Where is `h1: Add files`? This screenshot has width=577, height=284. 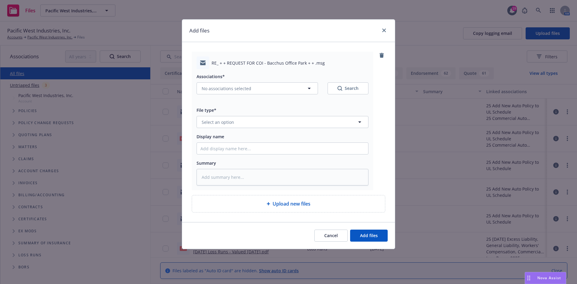
h1: Add files is located at coordinates (199, 31).